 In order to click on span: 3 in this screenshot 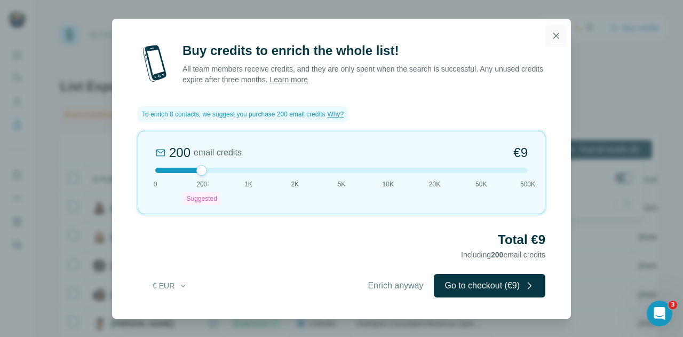, I will do `click(673, 305)`.